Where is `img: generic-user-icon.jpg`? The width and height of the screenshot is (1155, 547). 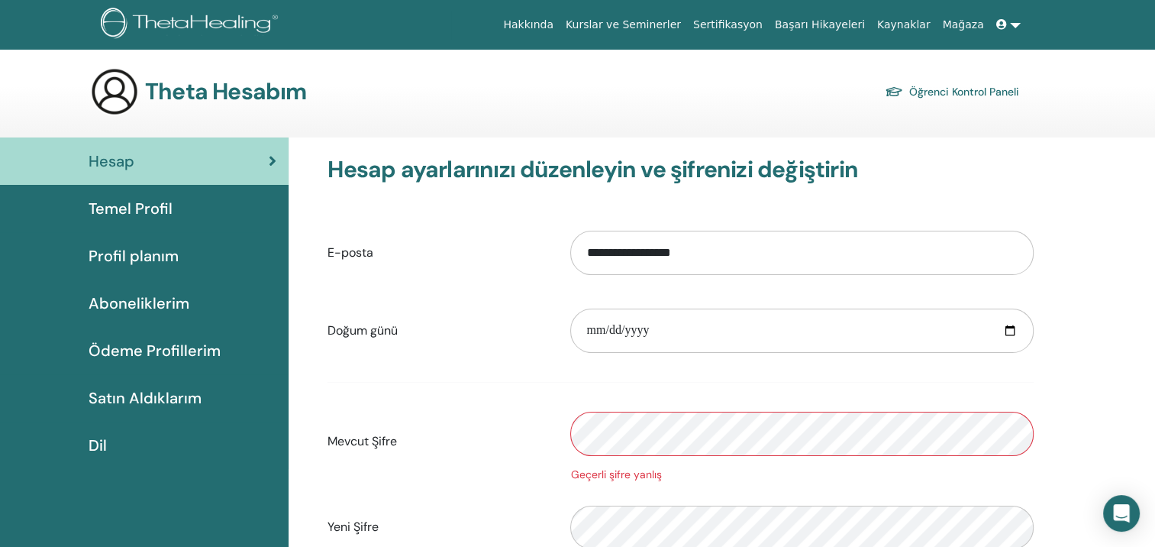 img: generic-user-icon.jpg is located at coordinates (115, 92).